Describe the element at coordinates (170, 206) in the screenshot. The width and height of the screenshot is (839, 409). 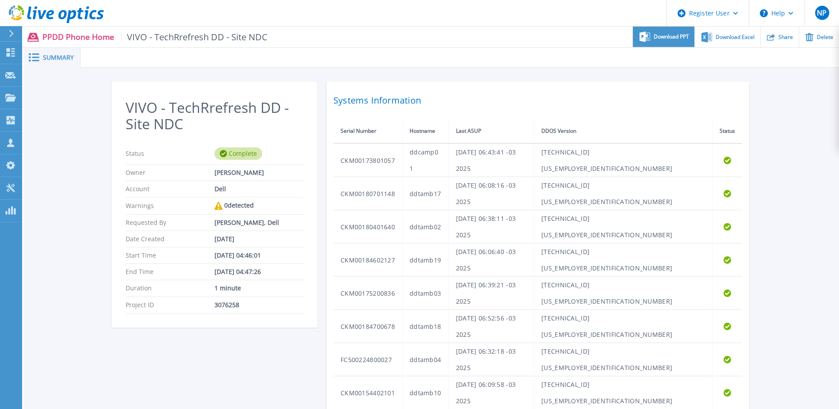
I see `p: Warnings` at that location.